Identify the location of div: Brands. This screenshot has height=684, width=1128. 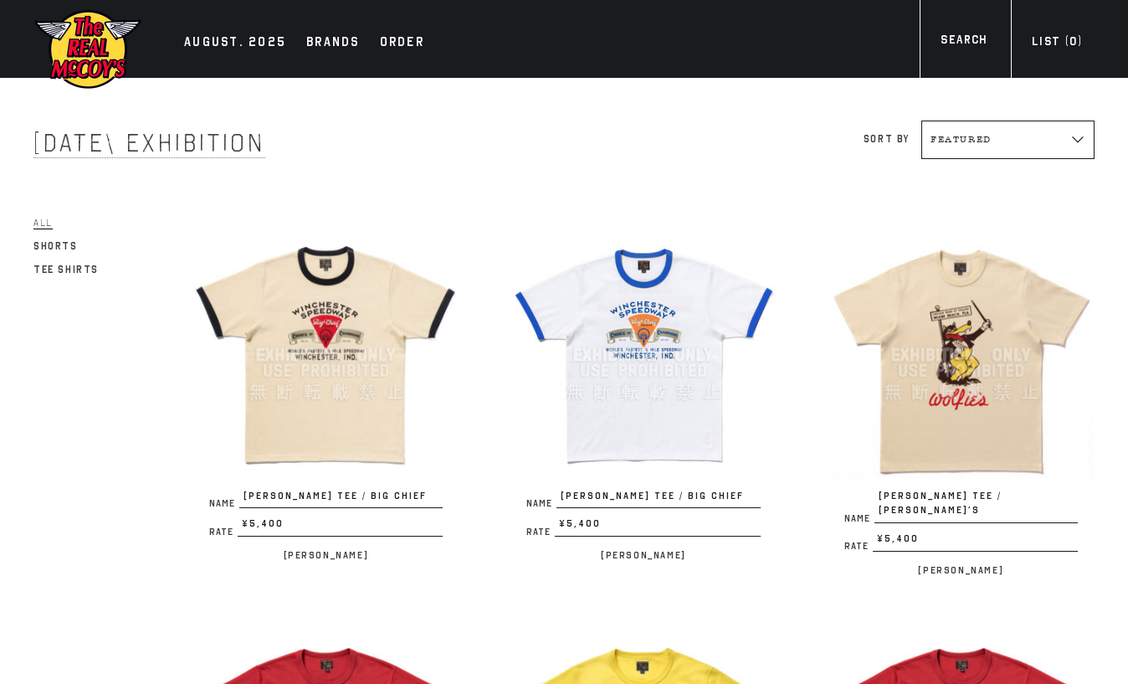
(333, 44).